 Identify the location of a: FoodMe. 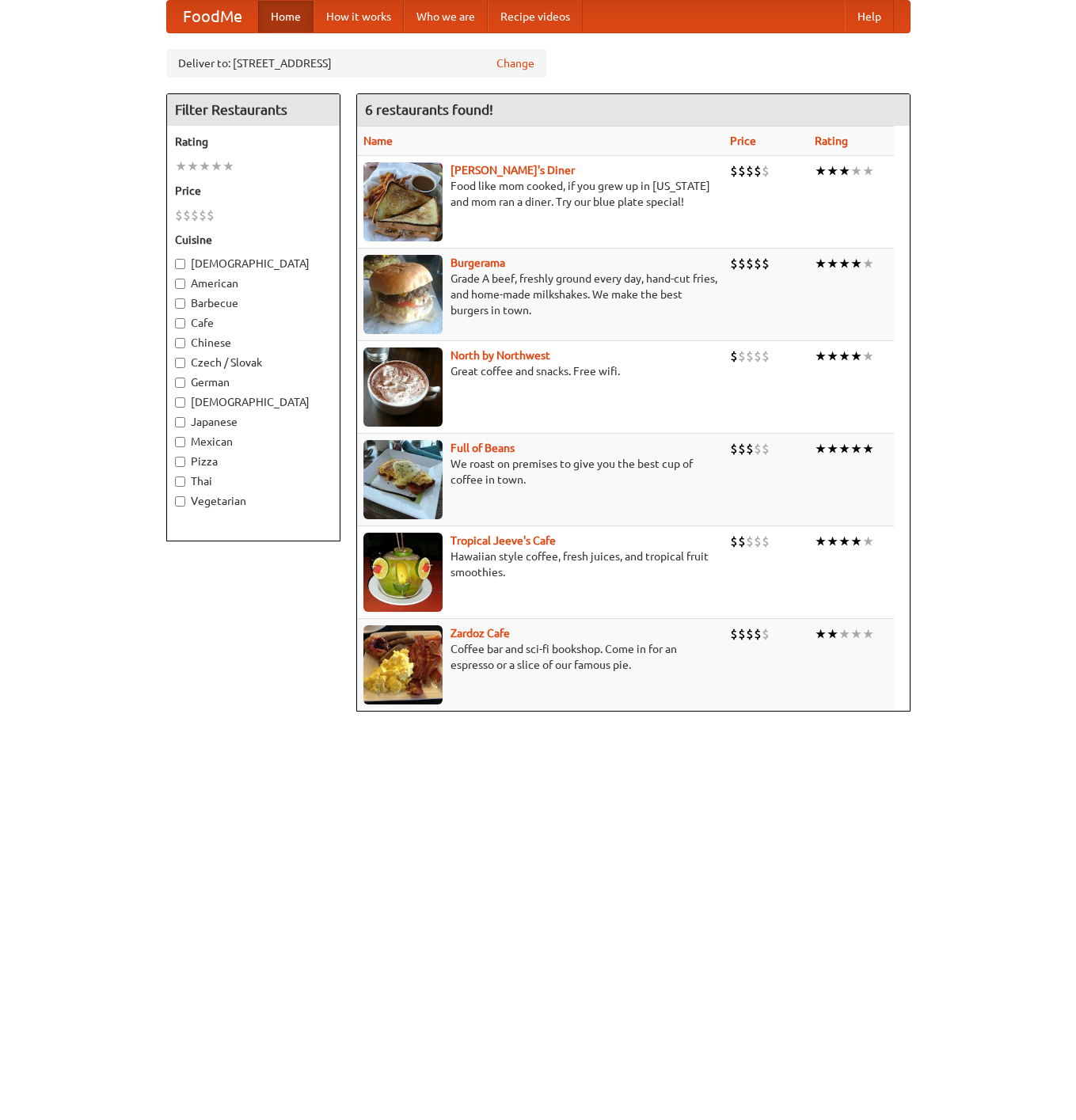
(212, 17).